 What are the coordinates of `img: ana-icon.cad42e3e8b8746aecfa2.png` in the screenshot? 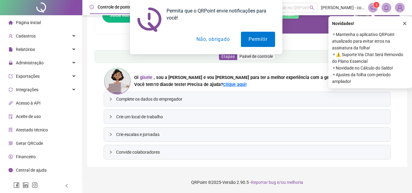 It's located at (117, 81).